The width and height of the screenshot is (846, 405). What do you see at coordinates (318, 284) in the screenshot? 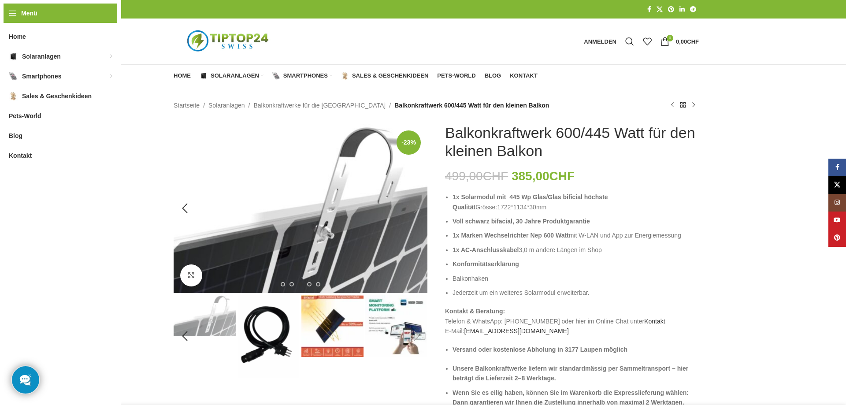
I see `li: Go to slide 7` at bounding box center [318, 284].